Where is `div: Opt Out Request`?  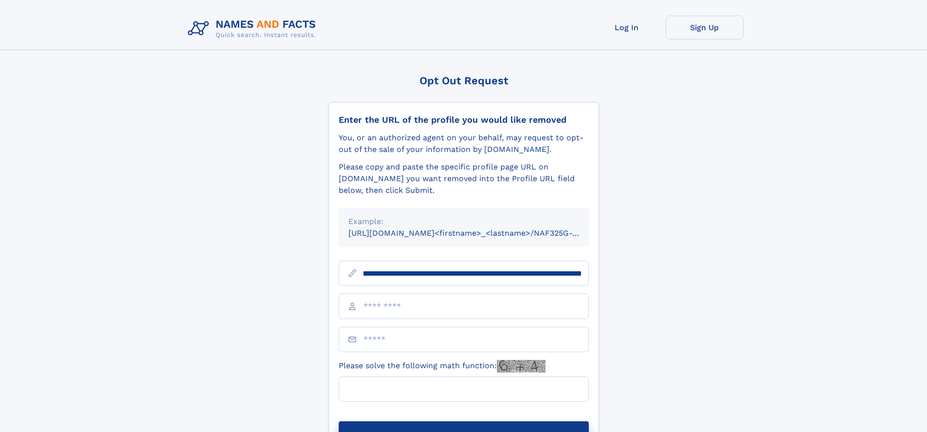
div: Opt Out Request is located at coordinates (464, 80).